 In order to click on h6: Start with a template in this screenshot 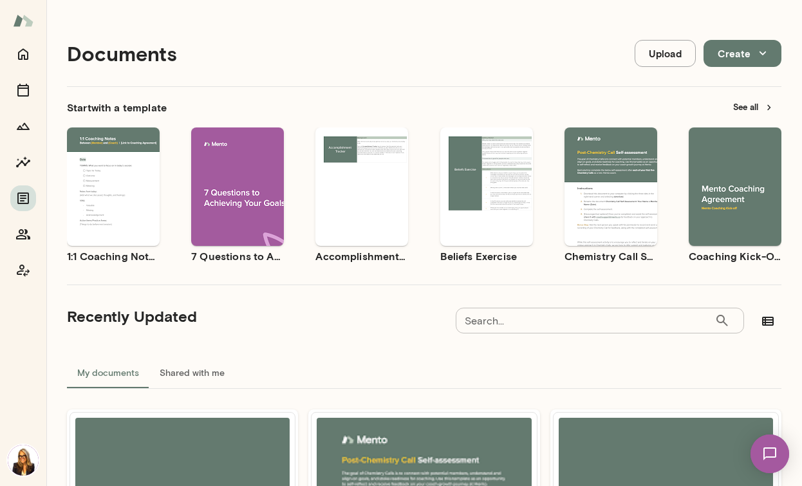, I will do `click(116, 107)`.